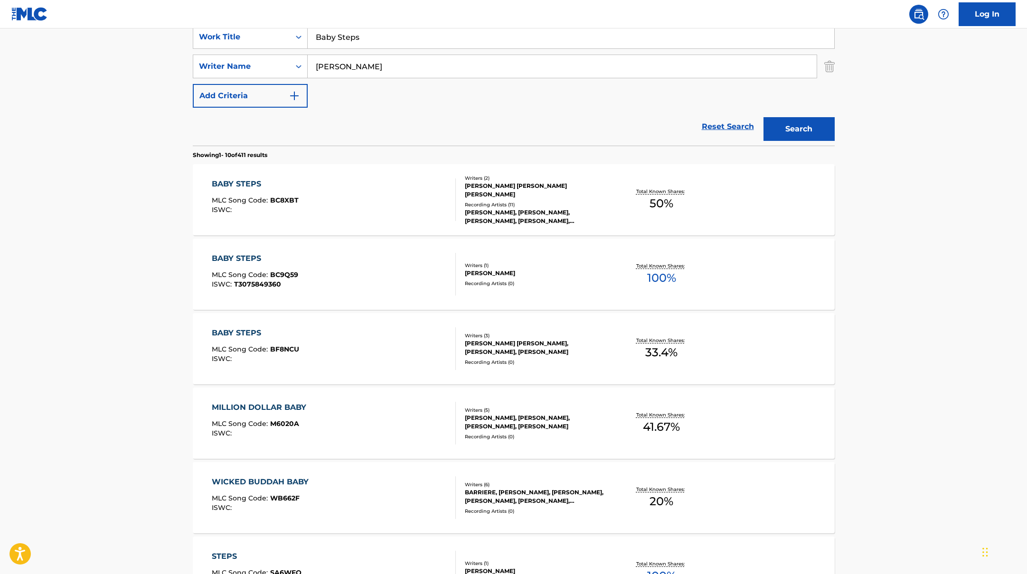  I want to click on a: Reset Search, so click(728, 127).